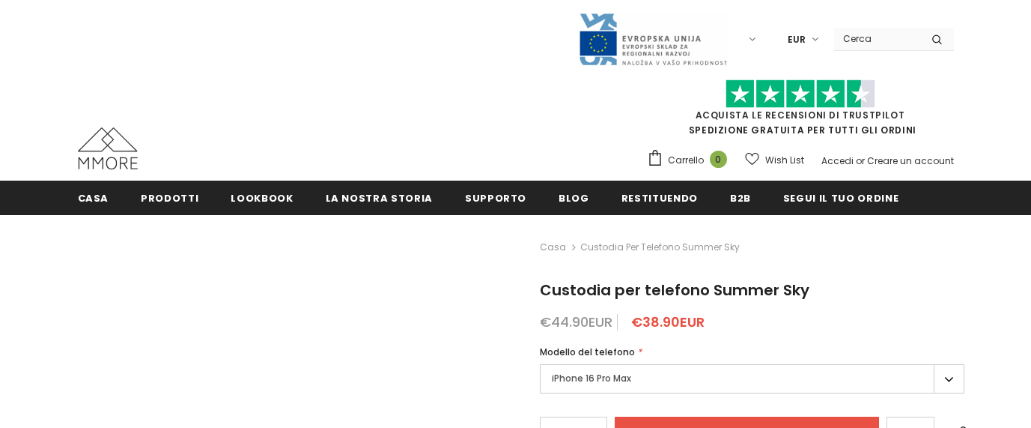 This screenshot has height=428, width=1031. I want to click on span: Lookbook, so click(261, 198).